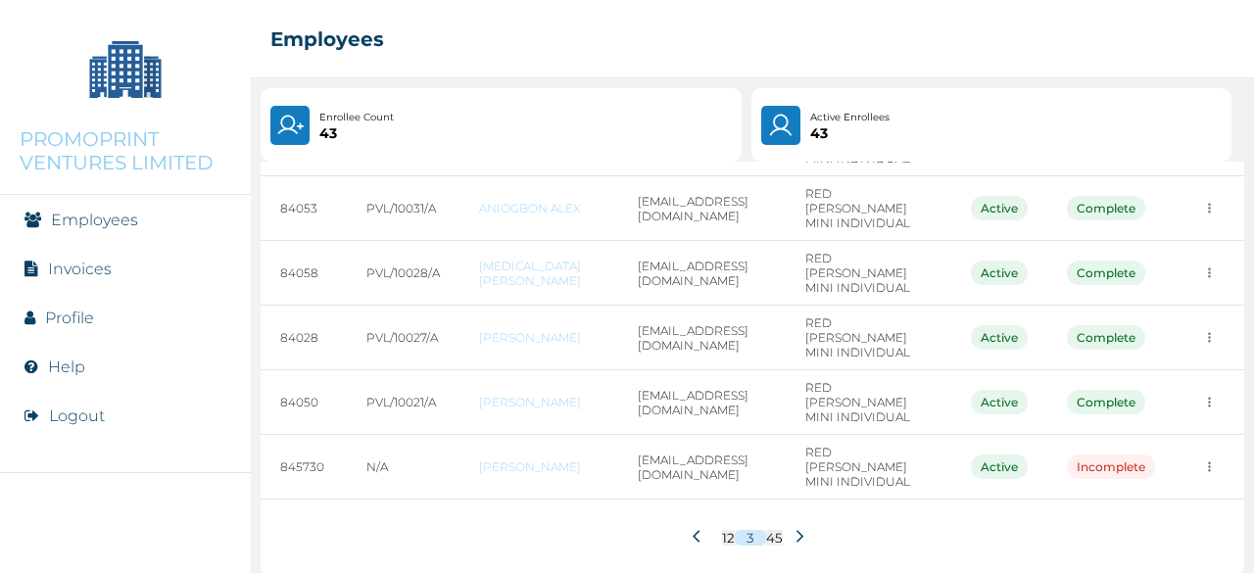 The height and width of the screenshot is (573, 1254). Describe the element at coordinates (779, 538) in the screenshot. I see `button: 5` at that location.